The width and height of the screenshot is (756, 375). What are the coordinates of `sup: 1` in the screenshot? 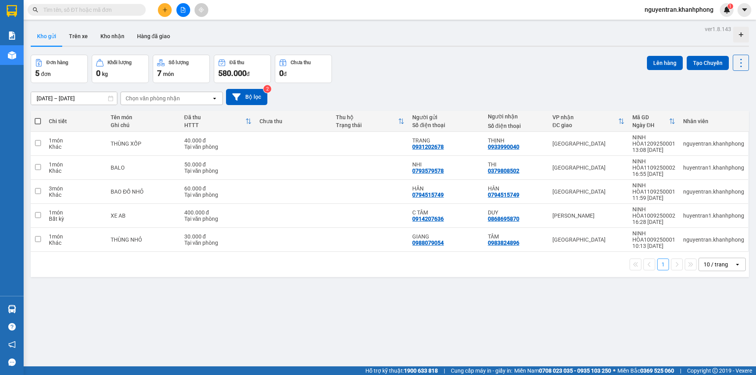 It's located at (731, 6).